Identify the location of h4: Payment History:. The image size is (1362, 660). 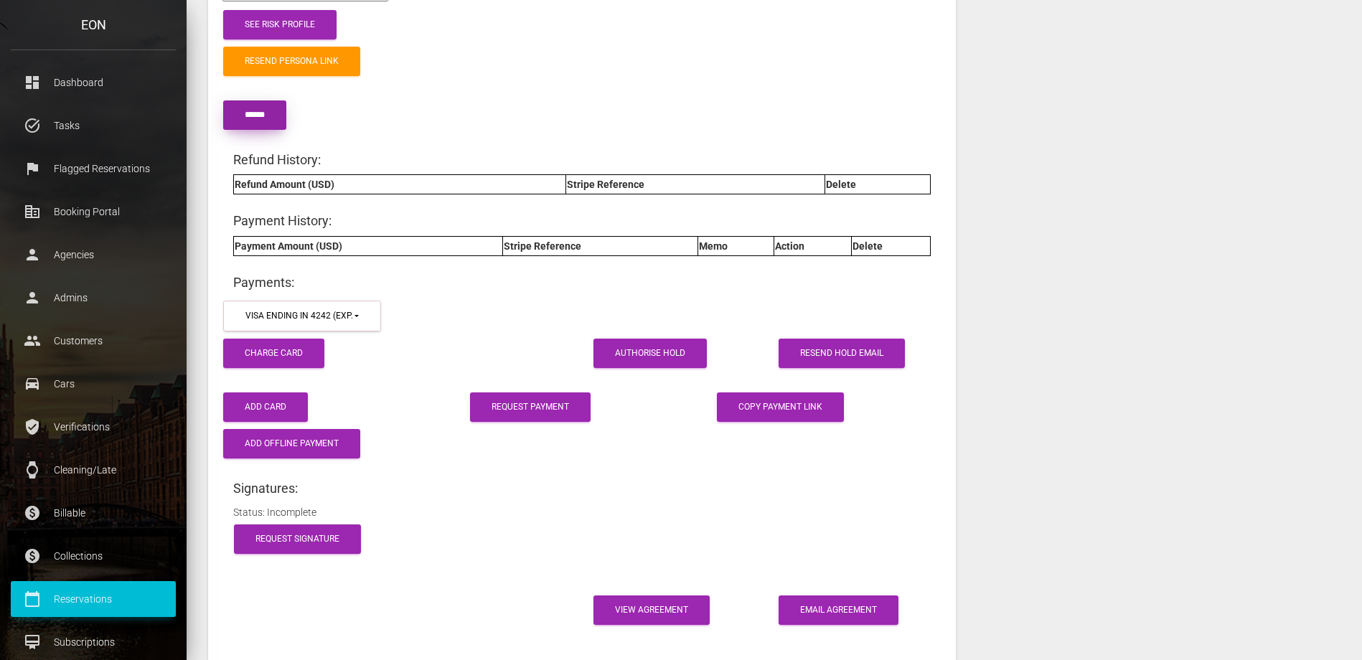
(582, 220).